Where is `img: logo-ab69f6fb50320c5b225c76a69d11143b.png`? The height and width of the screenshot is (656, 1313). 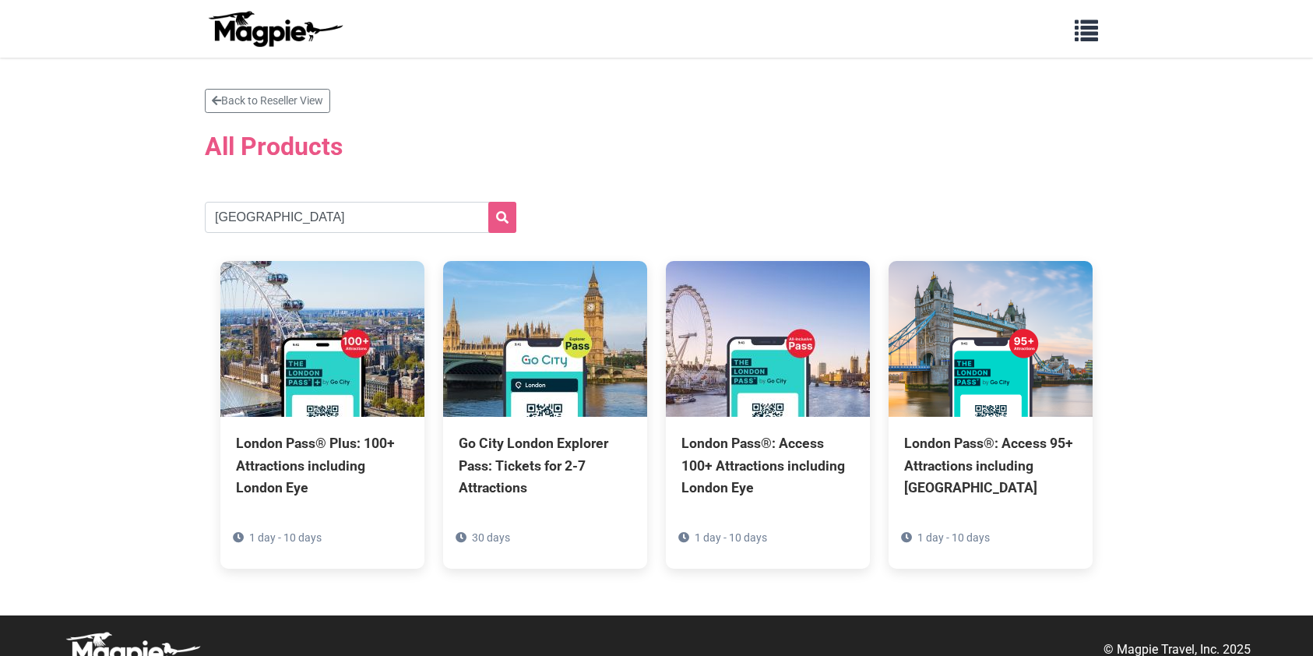
img: logo-ab69f6fb50320c5b225c76a69d11143b.png is located at coordinates (275, 29).